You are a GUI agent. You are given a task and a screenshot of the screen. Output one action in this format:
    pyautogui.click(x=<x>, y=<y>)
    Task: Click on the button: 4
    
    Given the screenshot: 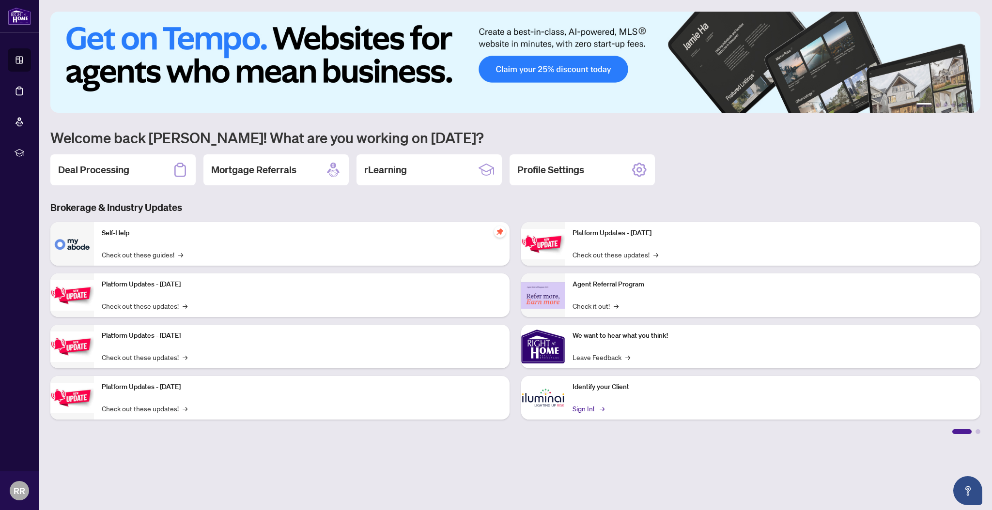 What is the action you would take?
    pyautogui.click(x=953, y=105)
    